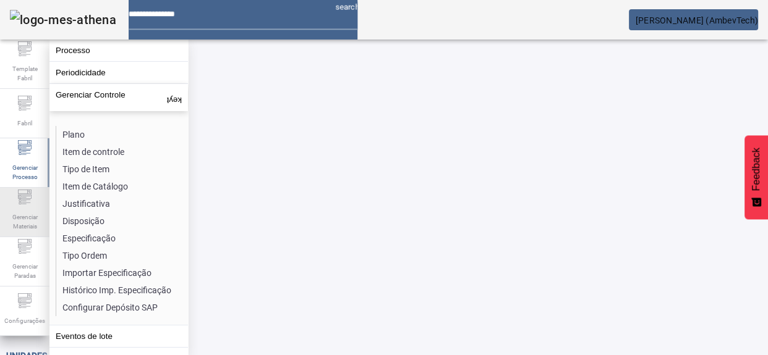  What do you see at coordinates (122, 291) in the screenshot?
I see `li: Histórico Imp. Especificação` at bounding box center [122, 291].